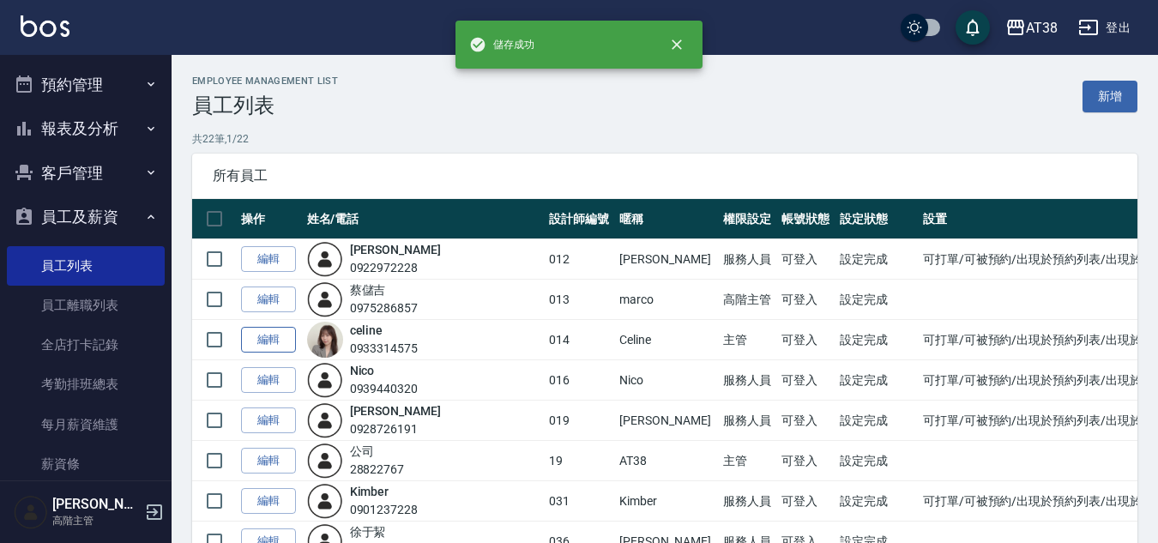  What do you see at coordinates (395, 268) in the screenshot?
I see `div: 0922972228` at bounding box center [395, 268].